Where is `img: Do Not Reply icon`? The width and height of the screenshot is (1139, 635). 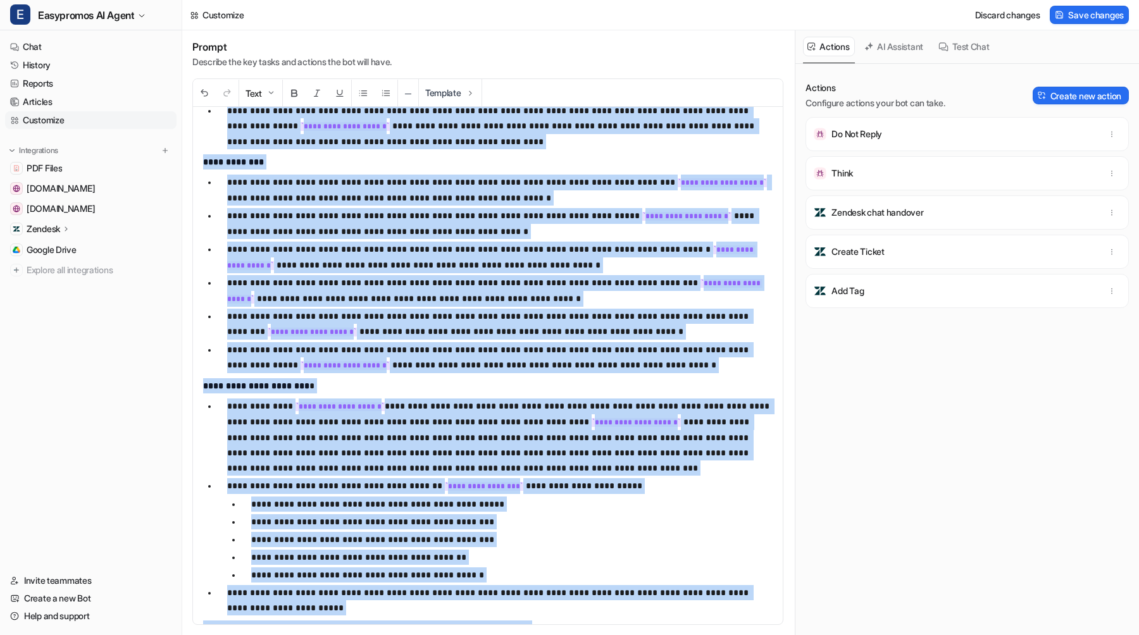 img: Do Not Reply icon is located at coordinates (820, 134).